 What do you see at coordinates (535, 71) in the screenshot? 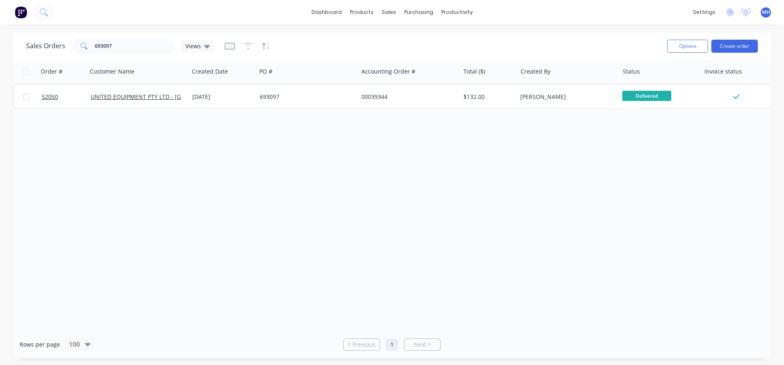
I see `div: Created By` at bounding box center [535, 71].